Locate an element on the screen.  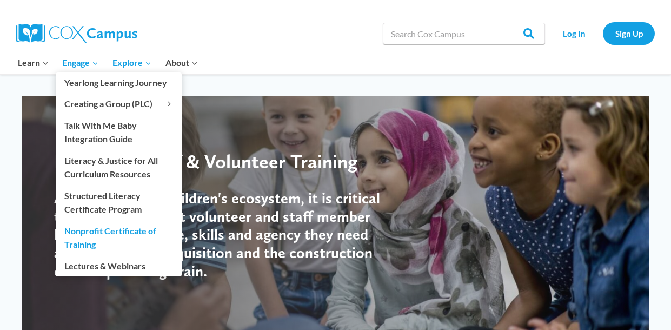
h4: As a vital part of children's ecosystem, it is critical that every nonprofit volunteer and staff ... is located at coordinates (218, 235).